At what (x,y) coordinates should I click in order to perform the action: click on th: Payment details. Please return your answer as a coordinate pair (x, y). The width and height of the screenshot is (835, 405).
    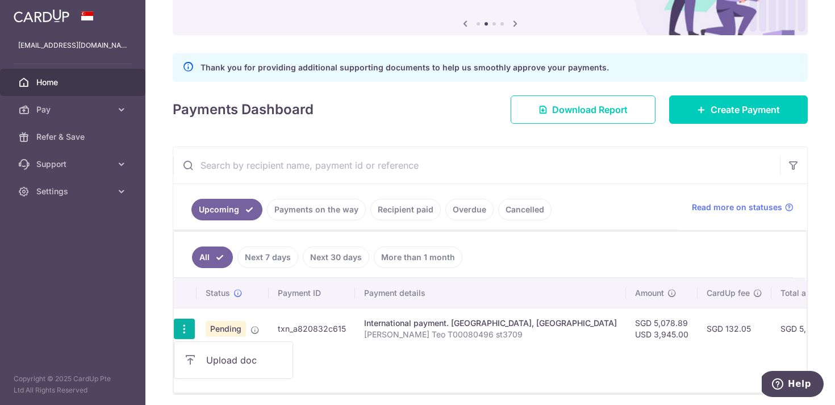
    Looking at the image, I should click on (490, 293).